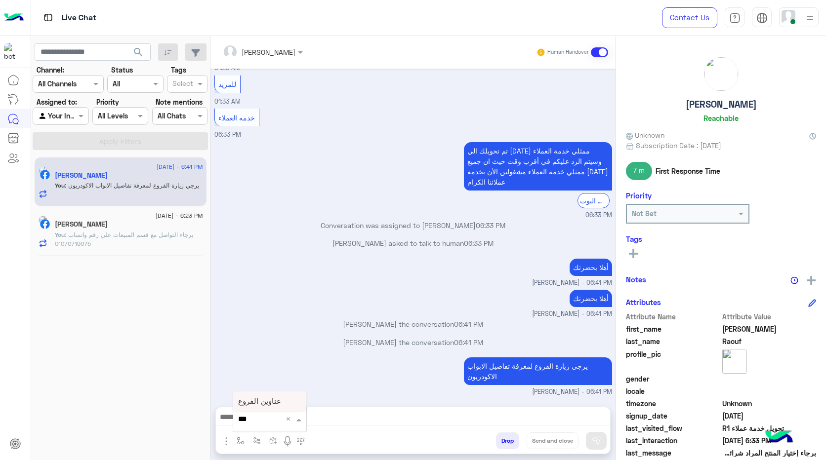 The height and width of the screenshot is (460, 826). Describe the element at coordinates (226, 442) in the screenshot. I see `img: send attachment` at that location.